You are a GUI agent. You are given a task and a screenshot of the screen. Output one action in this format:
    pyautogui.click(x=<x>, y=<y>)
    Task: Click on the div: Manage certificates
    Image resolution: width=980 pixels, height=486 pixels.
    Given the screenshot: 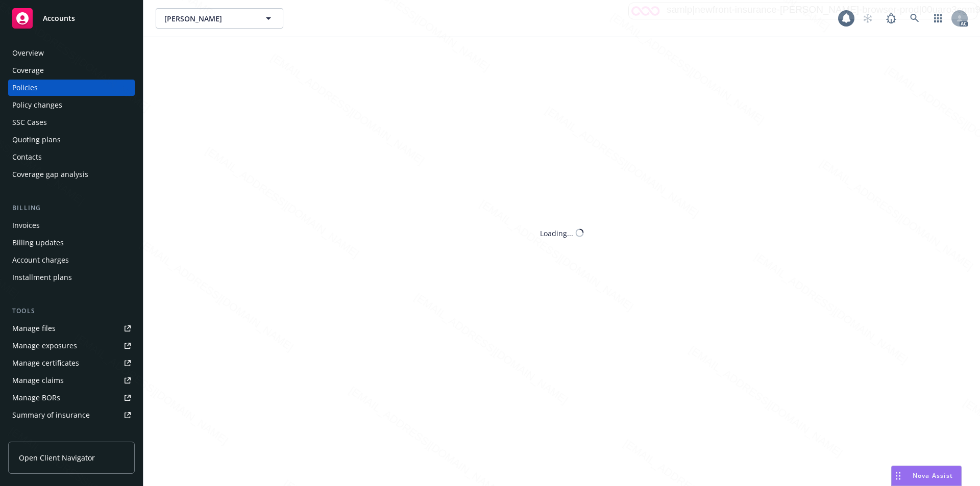 What is the action you would take?
    pyautogui.click(x=45, y=363)
    